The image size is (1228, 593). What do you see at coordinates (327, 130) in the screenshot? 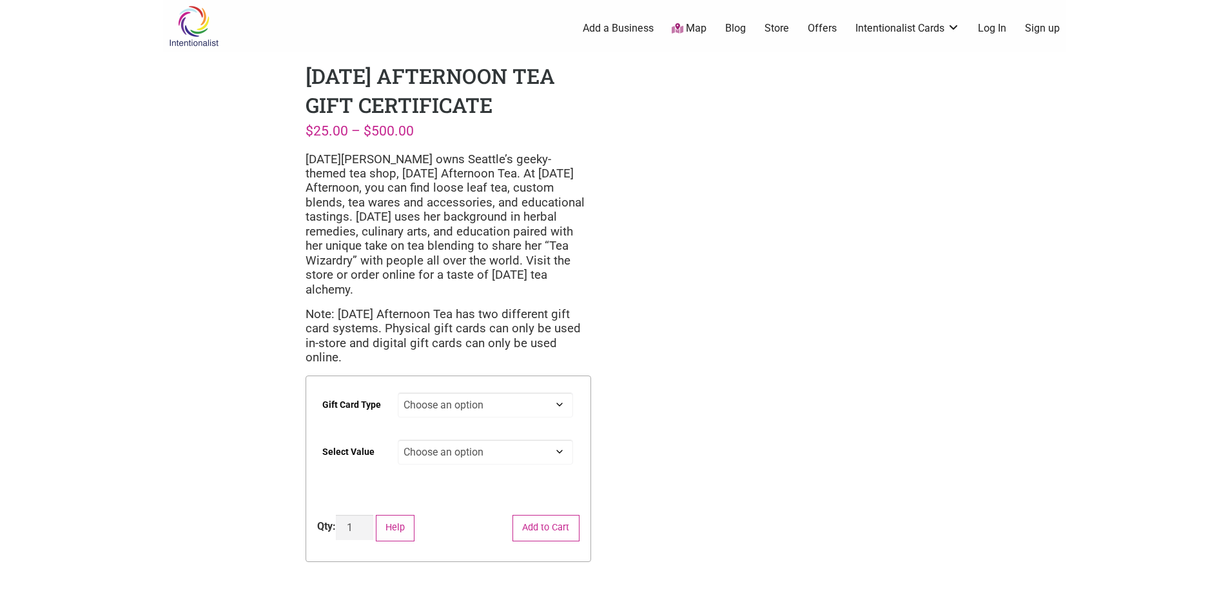
I see `bdi: 25.00` at bounding box center [327, 130].